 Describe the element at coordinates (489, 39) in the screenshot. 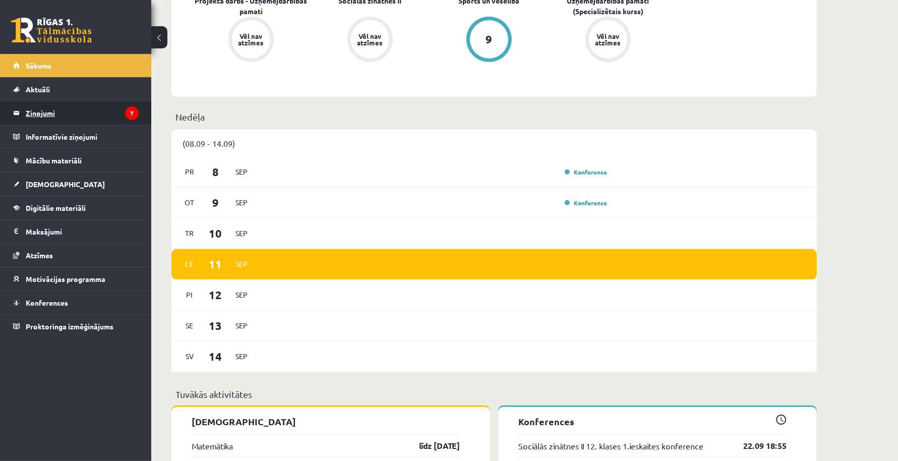

I see `div: 9` at that location.